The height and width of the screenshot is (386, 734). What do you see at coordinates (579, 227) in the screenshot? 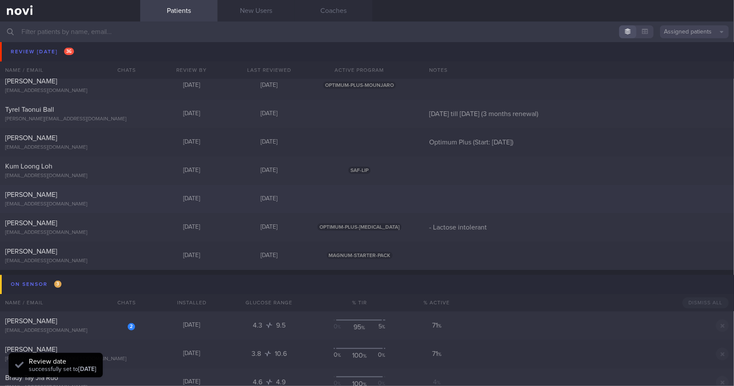
I see `div: - Lactose intolerant` at bounding box center [579, 227].